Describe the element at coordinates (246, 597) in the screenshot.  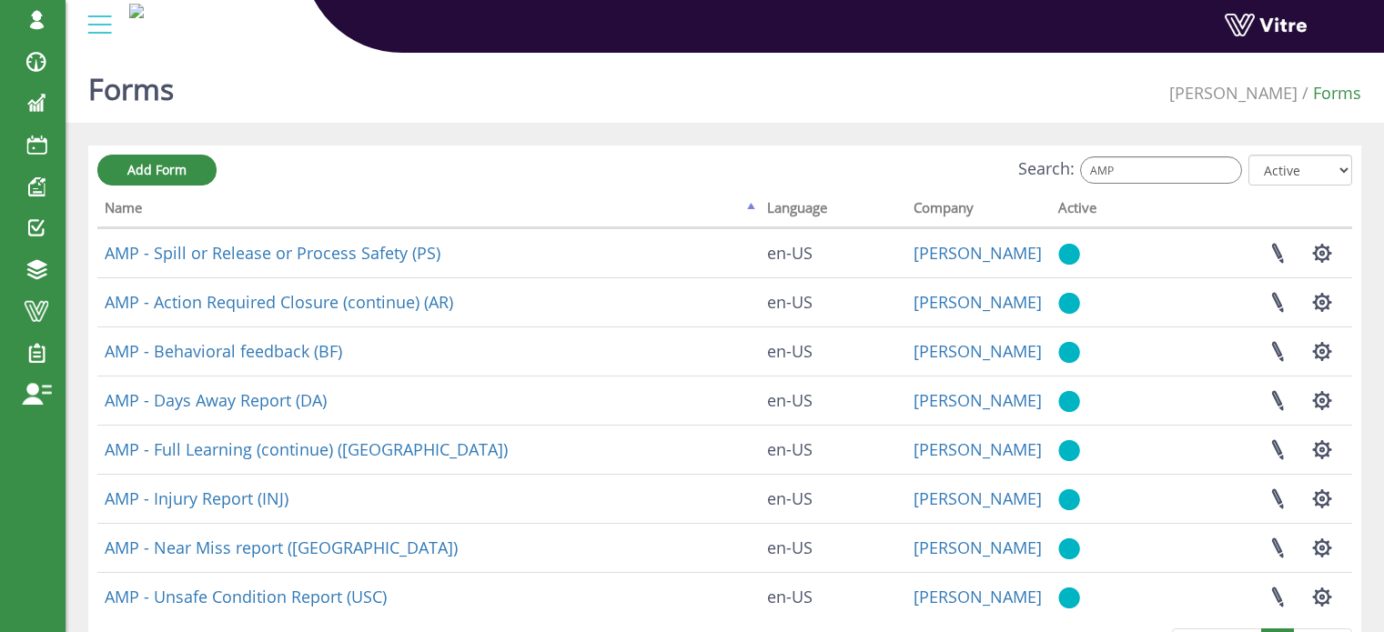
I see `a: AMP - Unsafe Condition Report (USC)` at that location.